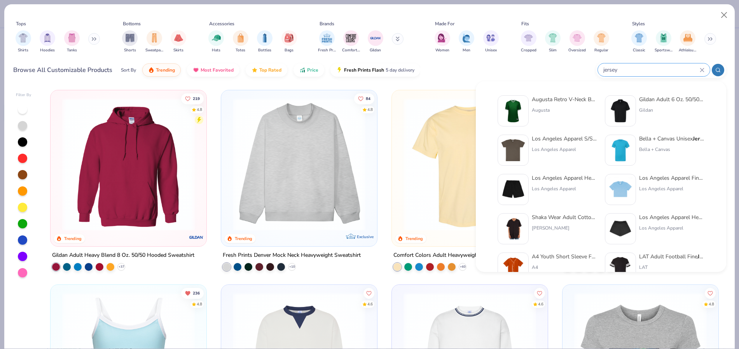 The image size is (739, 349). I want to click on span: Sportswear, so click(664, 50).